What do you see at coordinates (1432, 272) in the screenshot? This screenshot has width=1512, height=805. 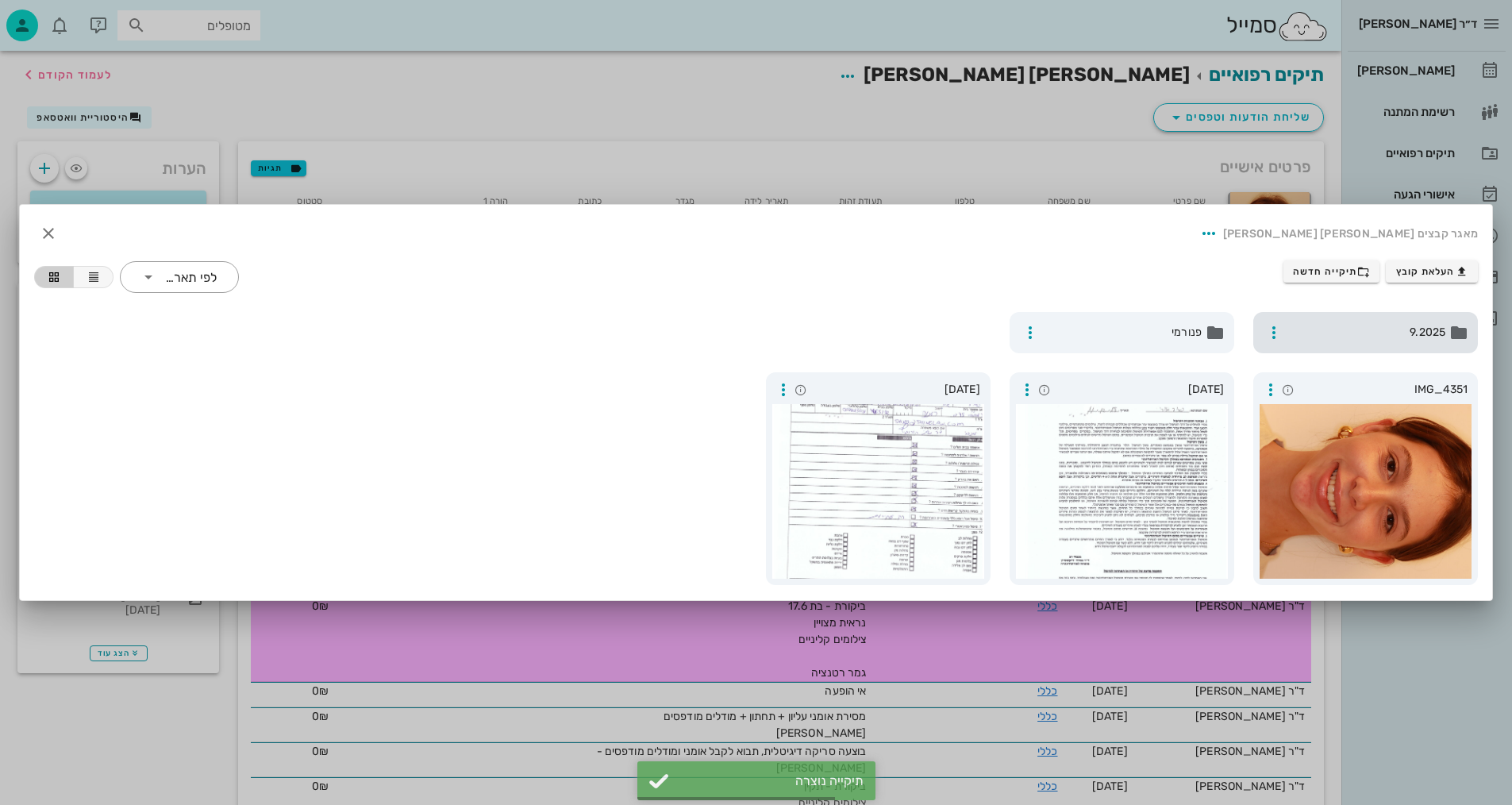 I see `button: העלאת קובץ` at bounding box center [1432, 272].